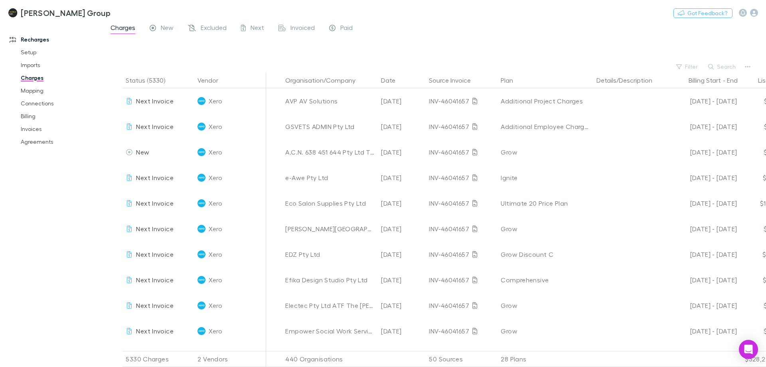  What do you see at coordinates (330, 127) in the screenshot?
I see `div: GSVETS ADMIN Pty Ltd` at bounding box center [330, 127].